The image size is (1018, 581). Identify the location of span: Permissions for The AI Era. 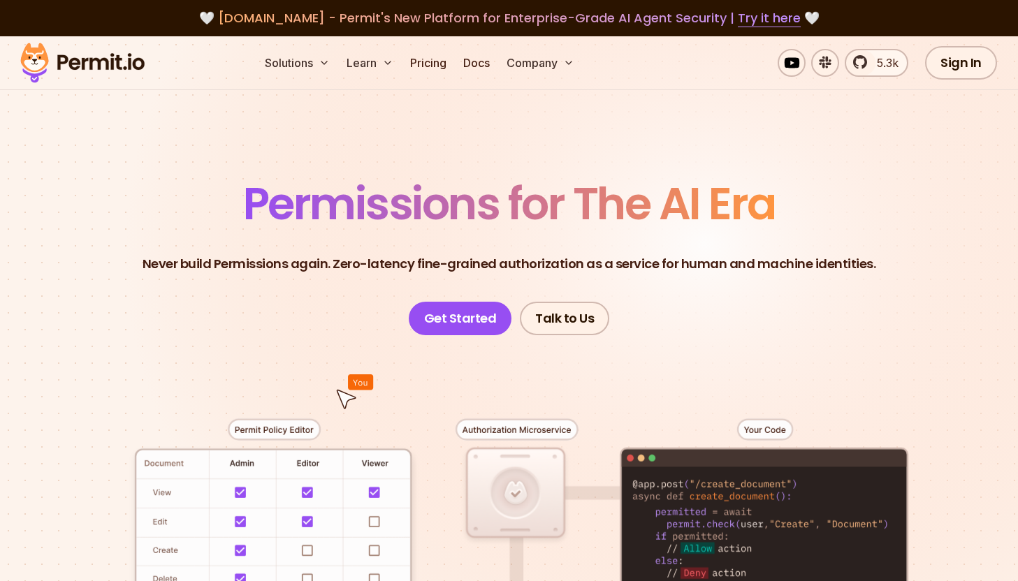
(509, 203).